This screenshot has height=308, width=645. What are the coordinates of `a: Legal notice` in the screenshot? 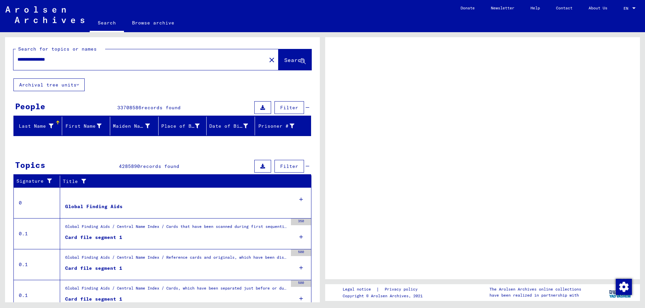 It's located at (359, 290).